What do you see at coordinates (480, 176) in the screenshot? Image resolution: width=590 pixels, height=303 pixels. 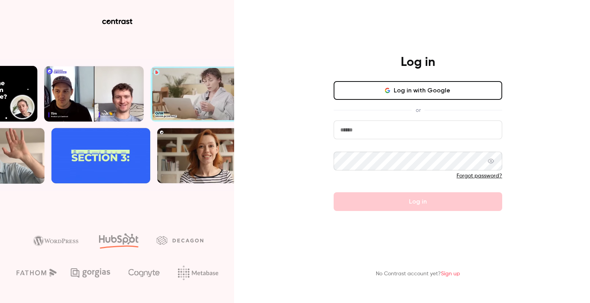 I see `a: Forgot password?` at bounding box center [480, 176].